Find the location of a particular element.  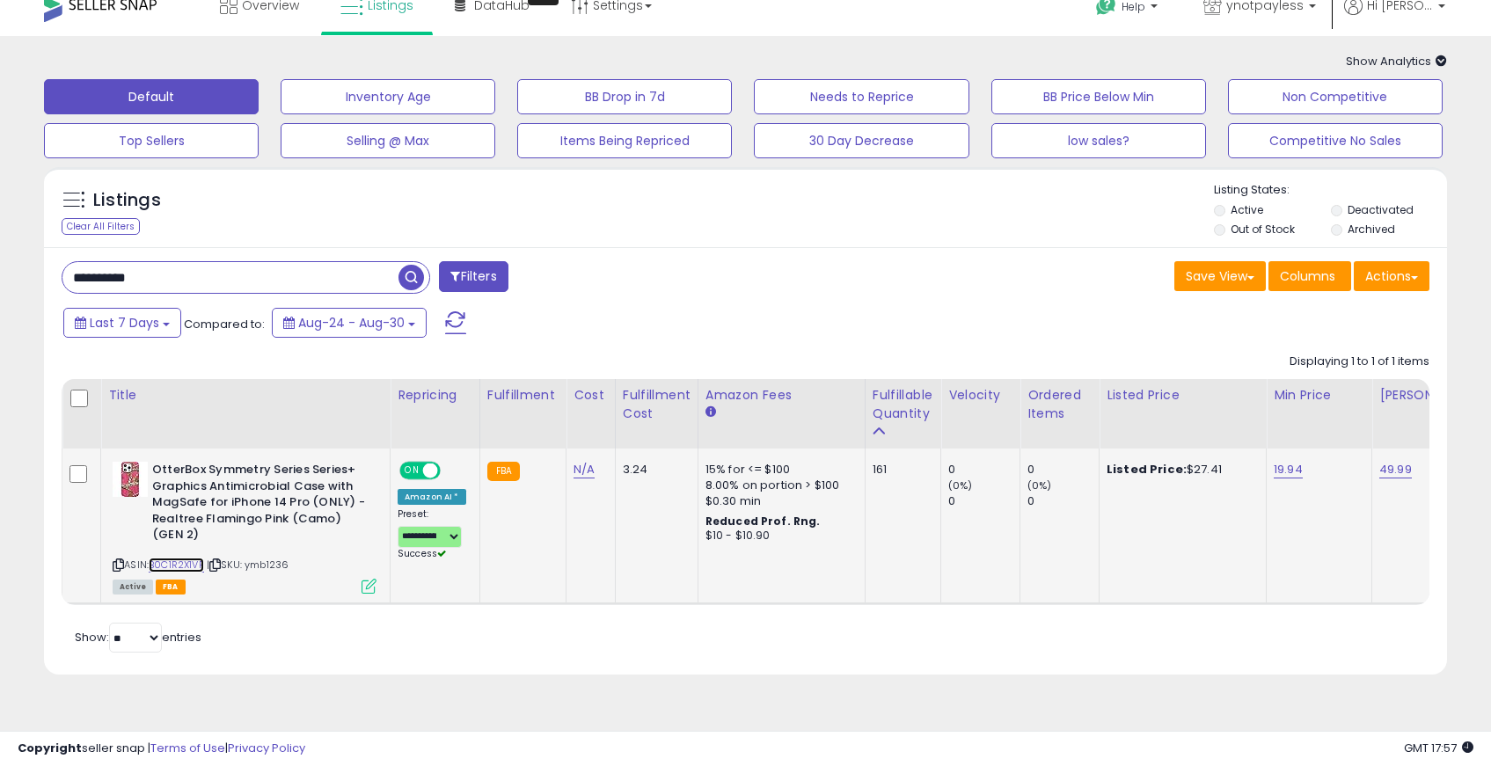

div: seller snap | | is located at coordinates (161, 749).